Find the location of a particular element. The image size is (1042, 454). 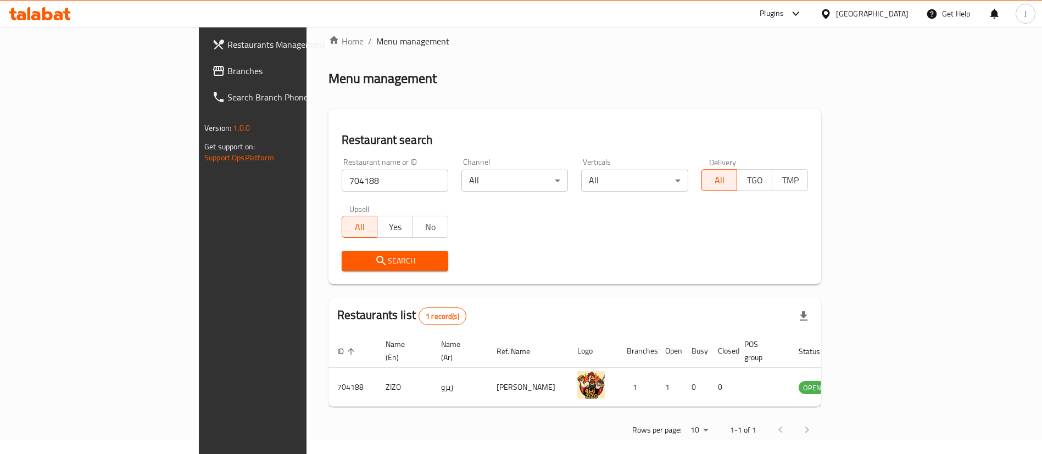

span: J is located at coordinates (1025, 14).